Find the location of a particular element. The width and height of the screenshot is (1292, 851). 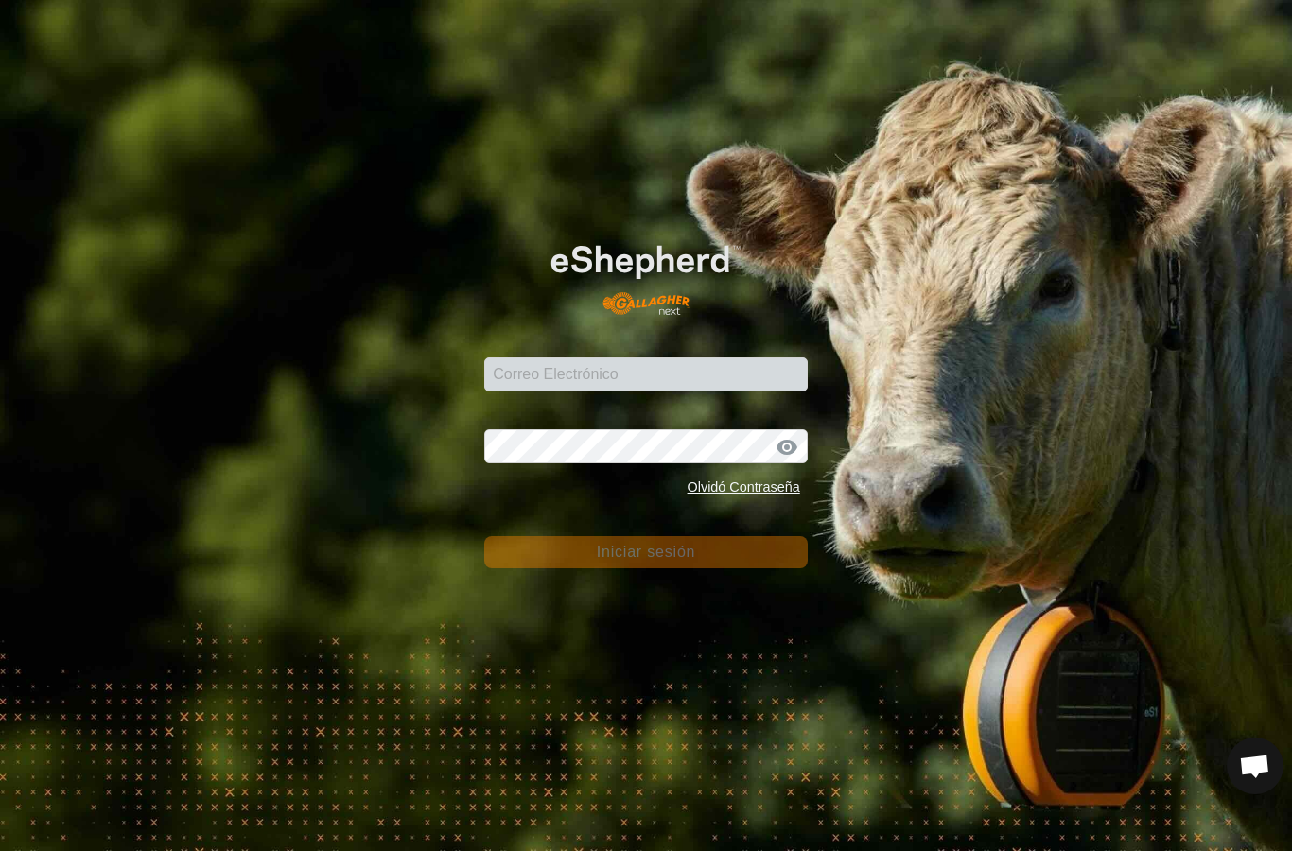

div: Chat abierto is located at coordinates (1255, 766).